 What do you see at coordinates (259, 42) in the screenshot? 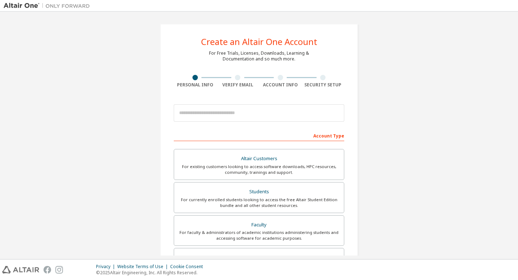
I see `div: Create an Altair One Account` at bounding box center [259, 42].